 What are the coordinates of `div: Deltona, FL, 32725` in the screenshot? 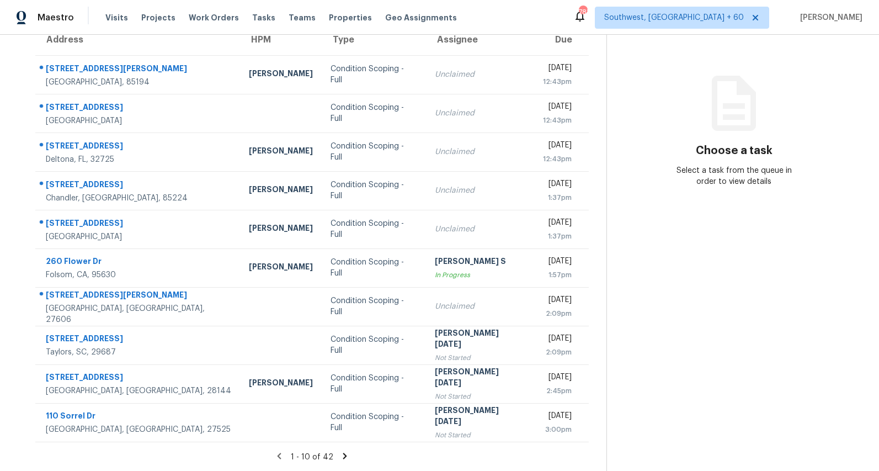 It's located at (139, 159).